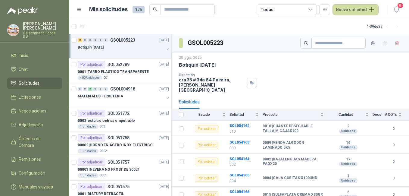  Describe the element at coordinates (33, 111) in the screenshot. I see `span: Negociaciones` at that location.